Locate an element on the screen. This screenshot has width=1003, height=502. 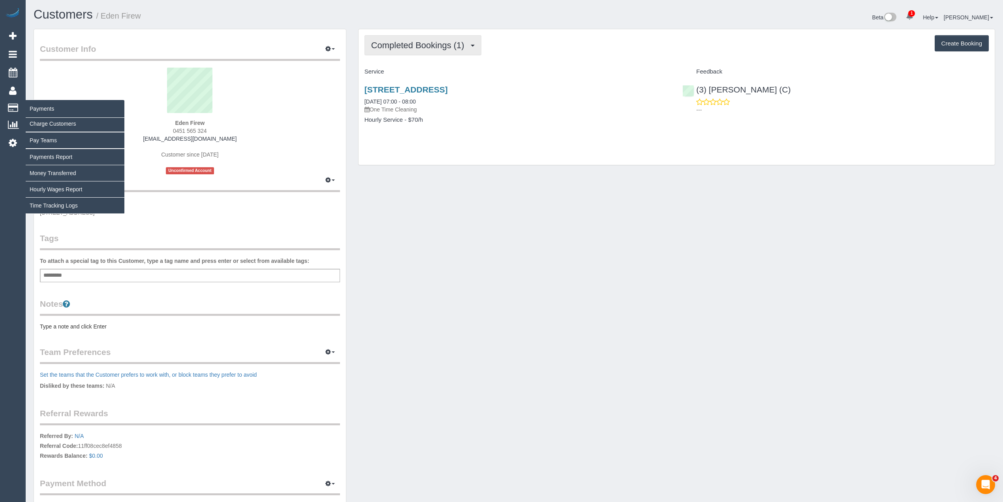
h4: Hourly Service - $70/h is located at coordinates (518, 120).